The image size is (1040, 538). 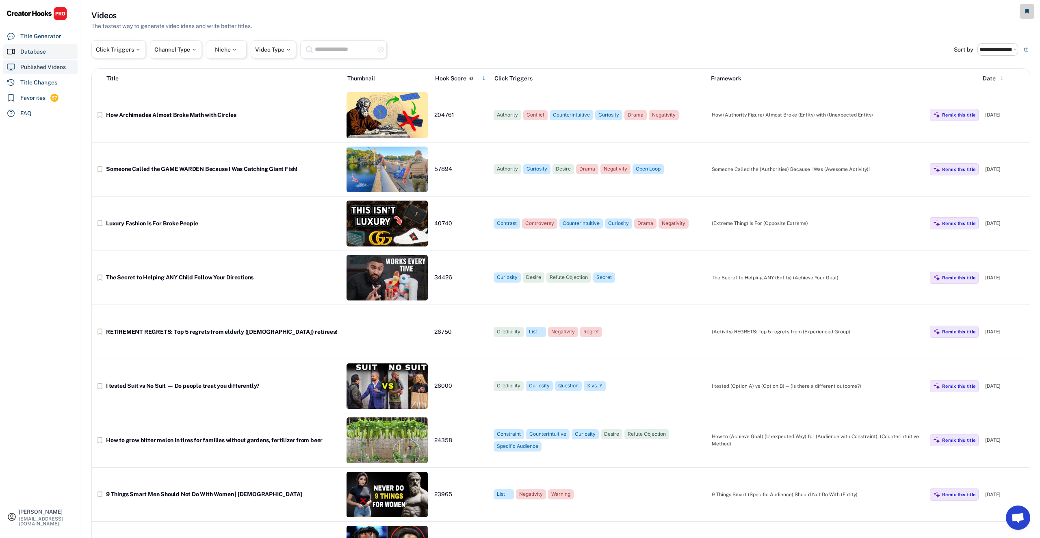 What do you see at coordinates (113, 78) in the screenshot?
I see `div: Title` at bounding box center [113, 78].